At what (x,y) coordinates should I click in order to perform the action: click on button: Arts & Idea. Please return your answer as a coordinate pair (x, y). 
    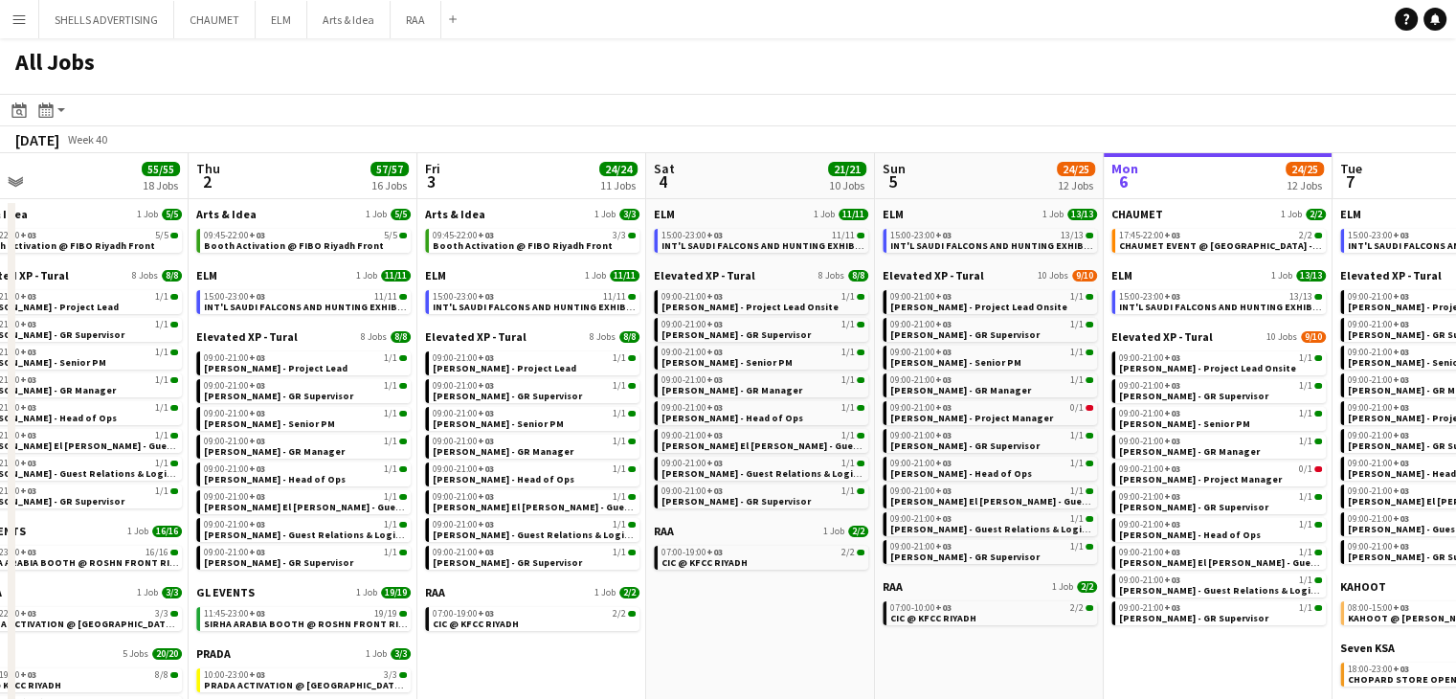
    Looking at the image, I should click on (348, 19).